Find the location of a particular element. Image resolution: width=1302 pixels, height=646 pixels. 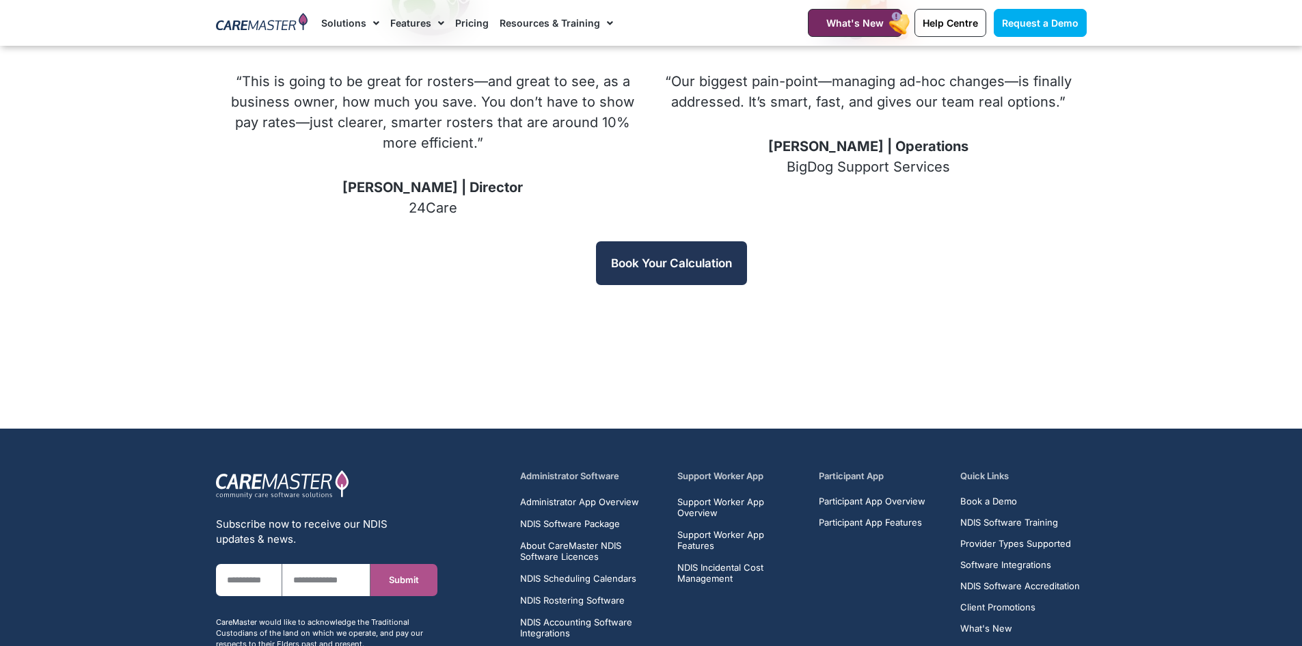

span: Client Promotions is located at coordinates (998, 607).